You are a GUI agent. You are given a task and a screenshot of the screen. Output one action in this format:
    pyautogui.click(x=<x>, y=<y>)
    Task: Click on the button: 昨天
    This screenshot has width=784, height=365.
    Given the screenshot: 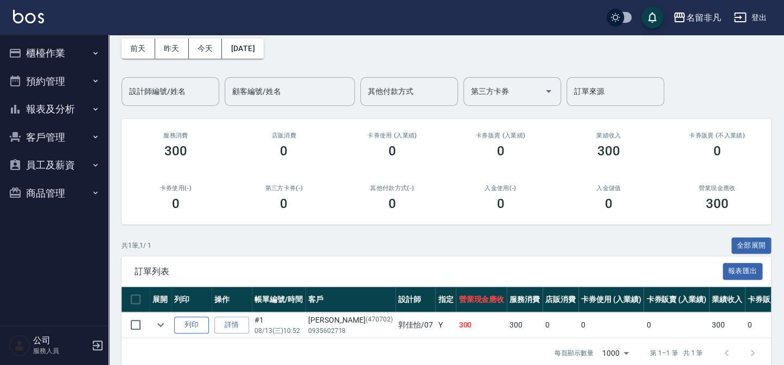 What is the action you would take?
    pyautogui.click(x=172, y=48)
    